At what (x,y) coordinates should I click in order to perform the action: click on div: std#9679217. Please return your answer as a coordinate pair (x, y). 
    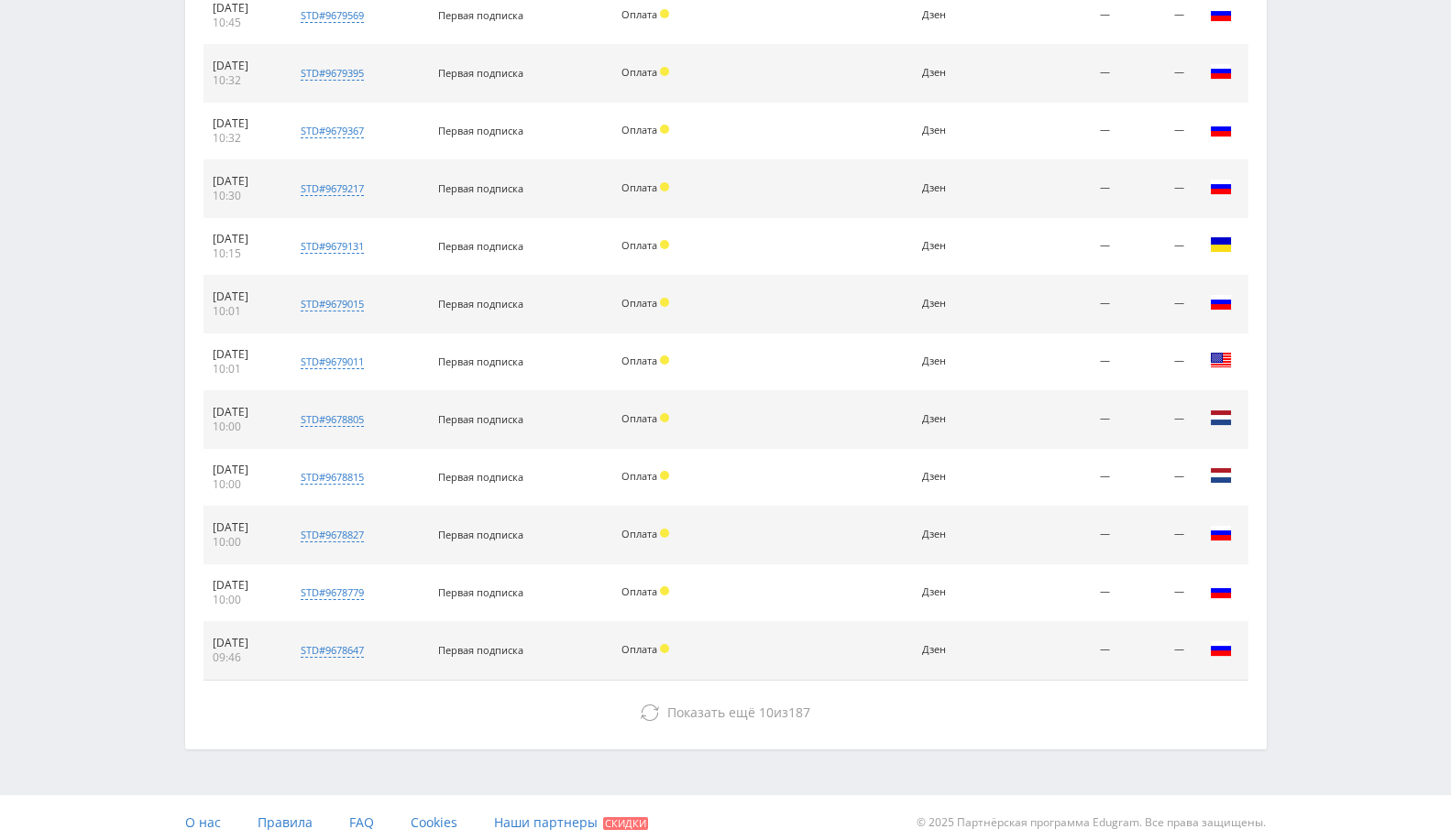
    Looking at the image, I should click on (332, 189).